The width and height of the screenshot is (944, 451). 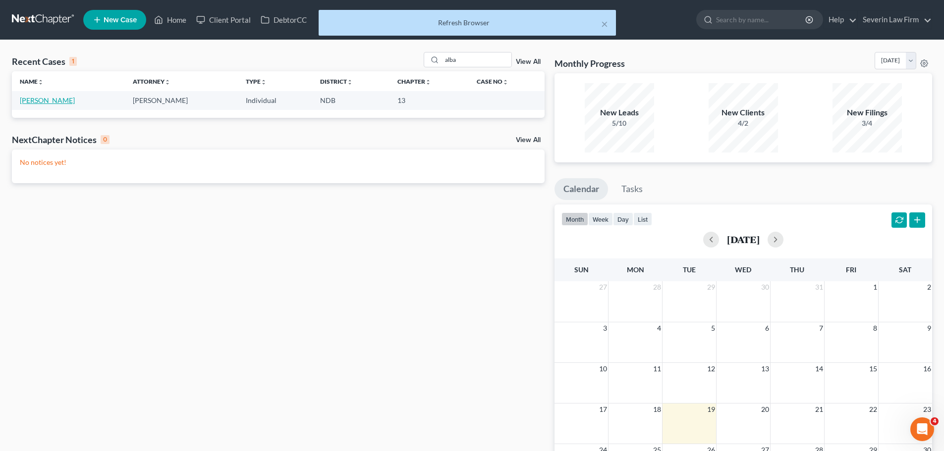 I want to click on p: No notices yet!, so click(x=278, y=162).